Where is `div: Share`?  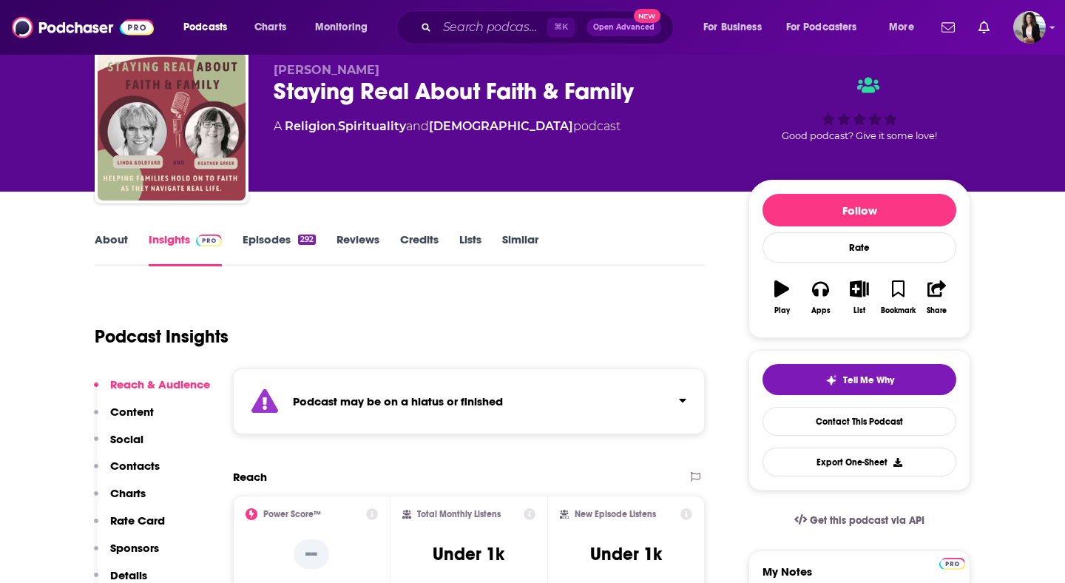
div: Share is located at coordinates (936, 311).